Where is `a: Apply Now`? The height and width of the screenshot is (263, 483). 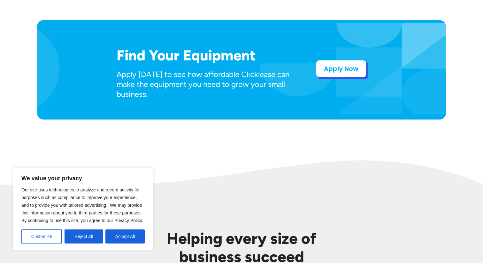 a: Apply Now is located at coordinates (341, 69).